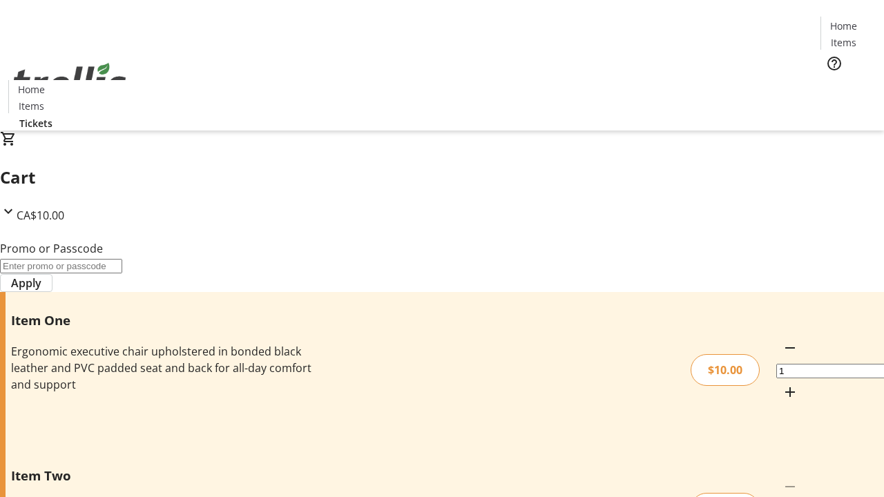 Image resolution: width=884 pixels, height=497 pixels. I want to click on div: $10.00, so click(725, 370).